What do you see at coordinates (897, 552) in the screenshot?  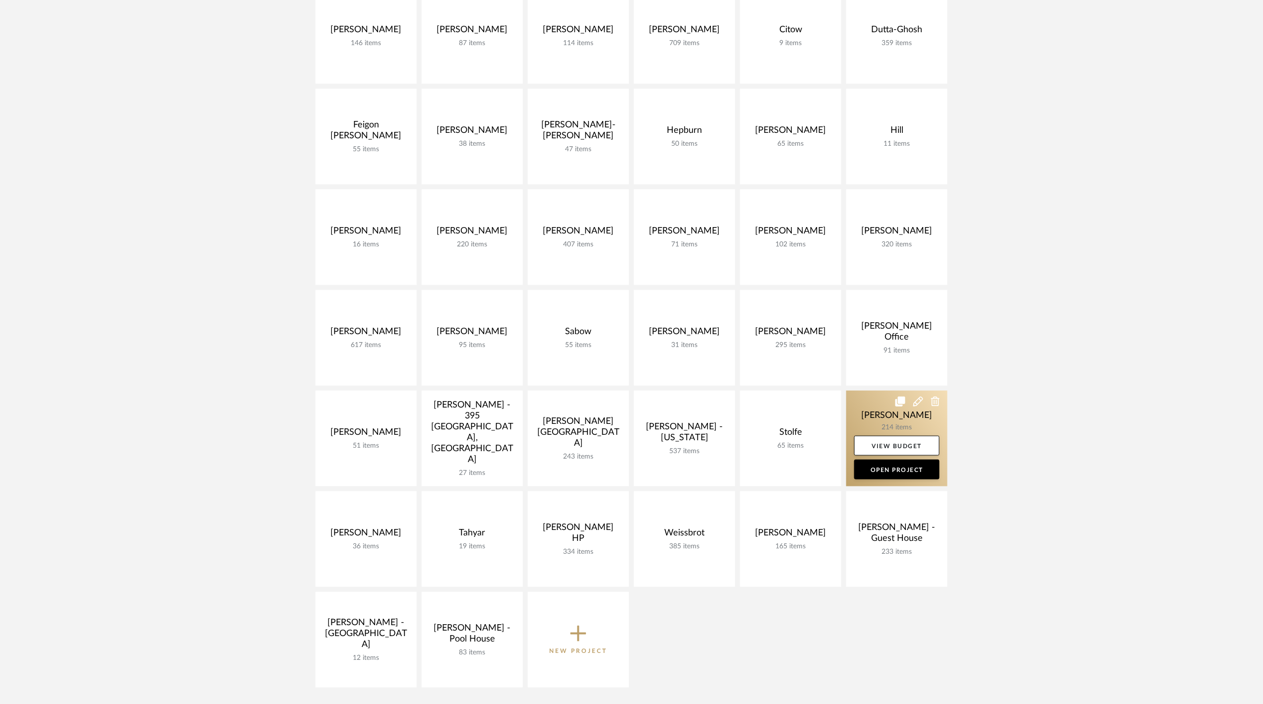 I see `div: 233 items` at bounding box center [897, 552].